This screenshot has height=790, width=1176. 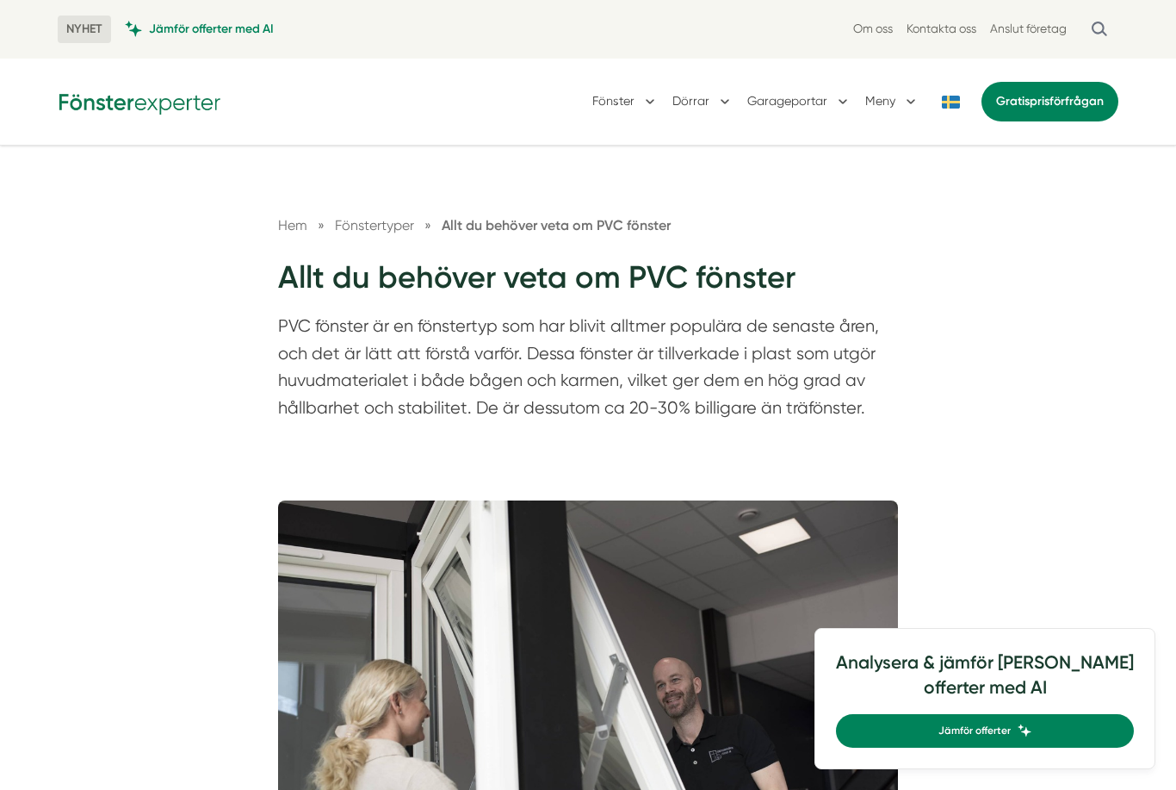 What do you see at coordinates (140, 101) in the screenshot?
I see `img: Fönsterexperter Logotyp` at bounding box center [140, 101].